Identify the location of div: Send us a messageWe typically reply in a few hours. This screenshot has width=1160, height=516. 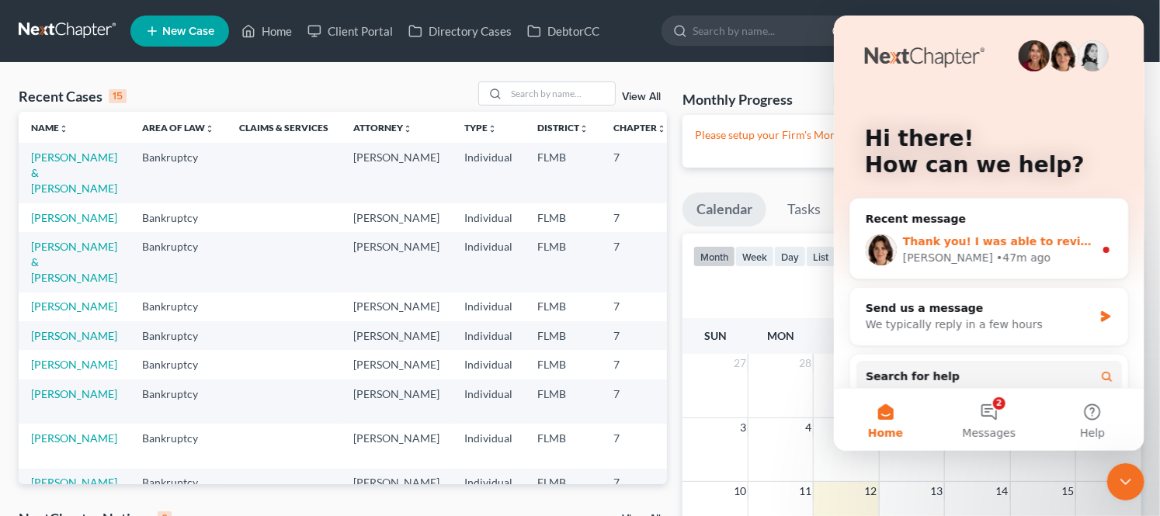
(155, 301).